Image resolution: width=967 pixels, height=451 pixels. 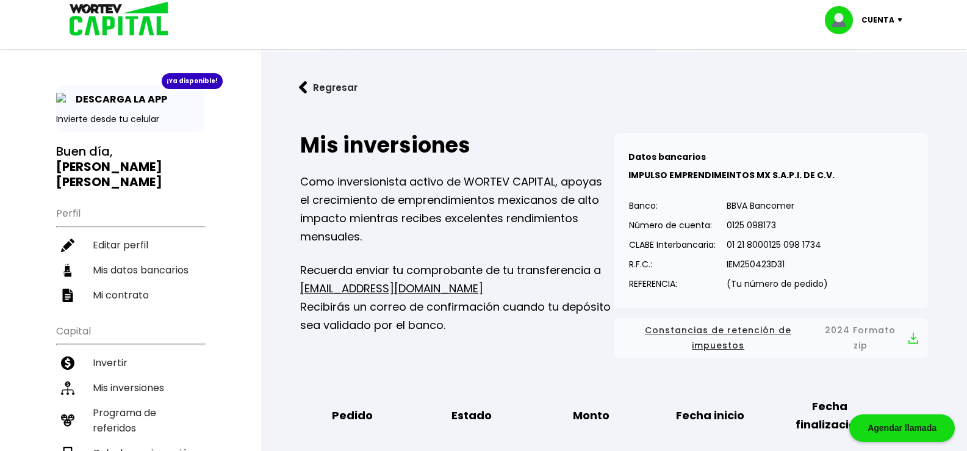 What do you see at coordinates (63, 99) in the screenshot?
I see `img: app-icon` at bounding box center [63, 99].